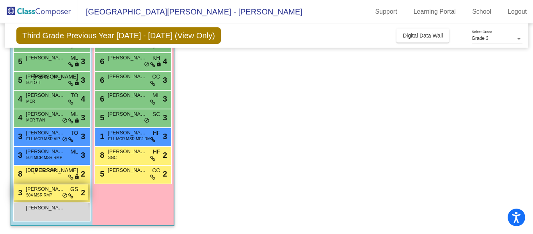  Describe the element at coordinates (36, 120) in the screenshot. I see `span: MCR TWN` at that location.